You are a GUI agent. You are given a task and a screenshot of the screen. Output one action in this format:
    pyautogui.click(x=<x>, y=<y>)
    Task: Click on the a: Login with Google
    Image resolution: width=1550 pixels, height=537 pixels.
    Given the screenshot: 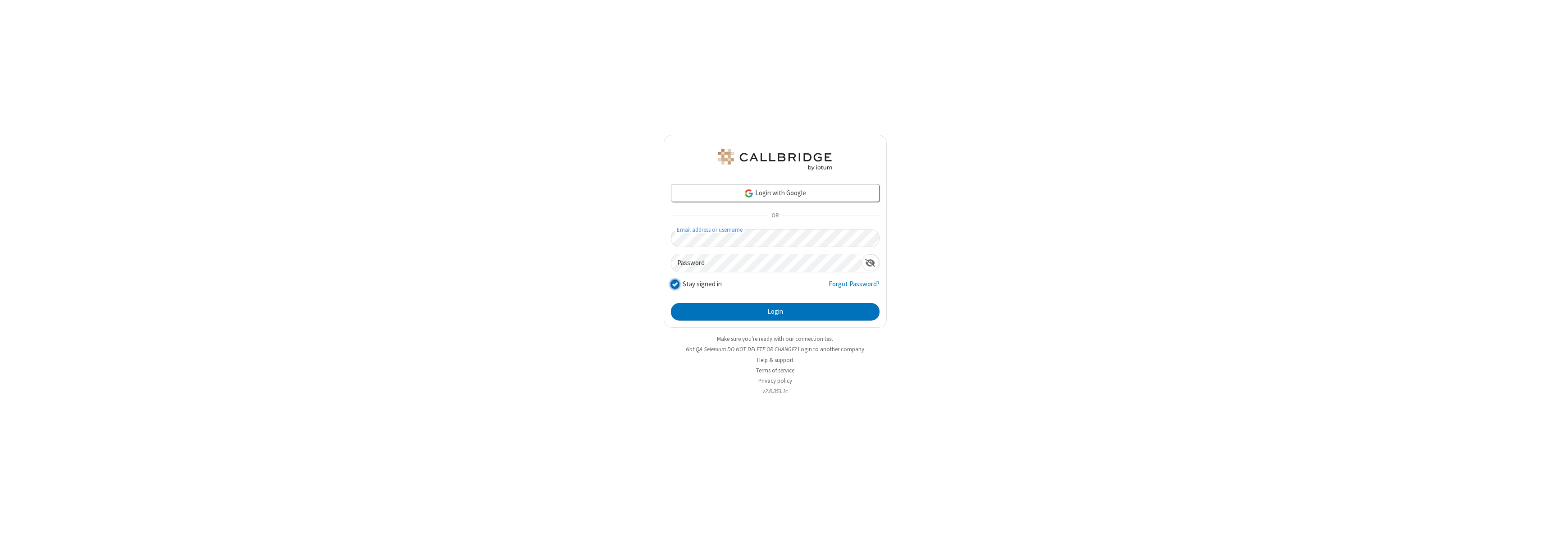 What is the action you would take?
    pyautogui.click(x=775, y=193)
    